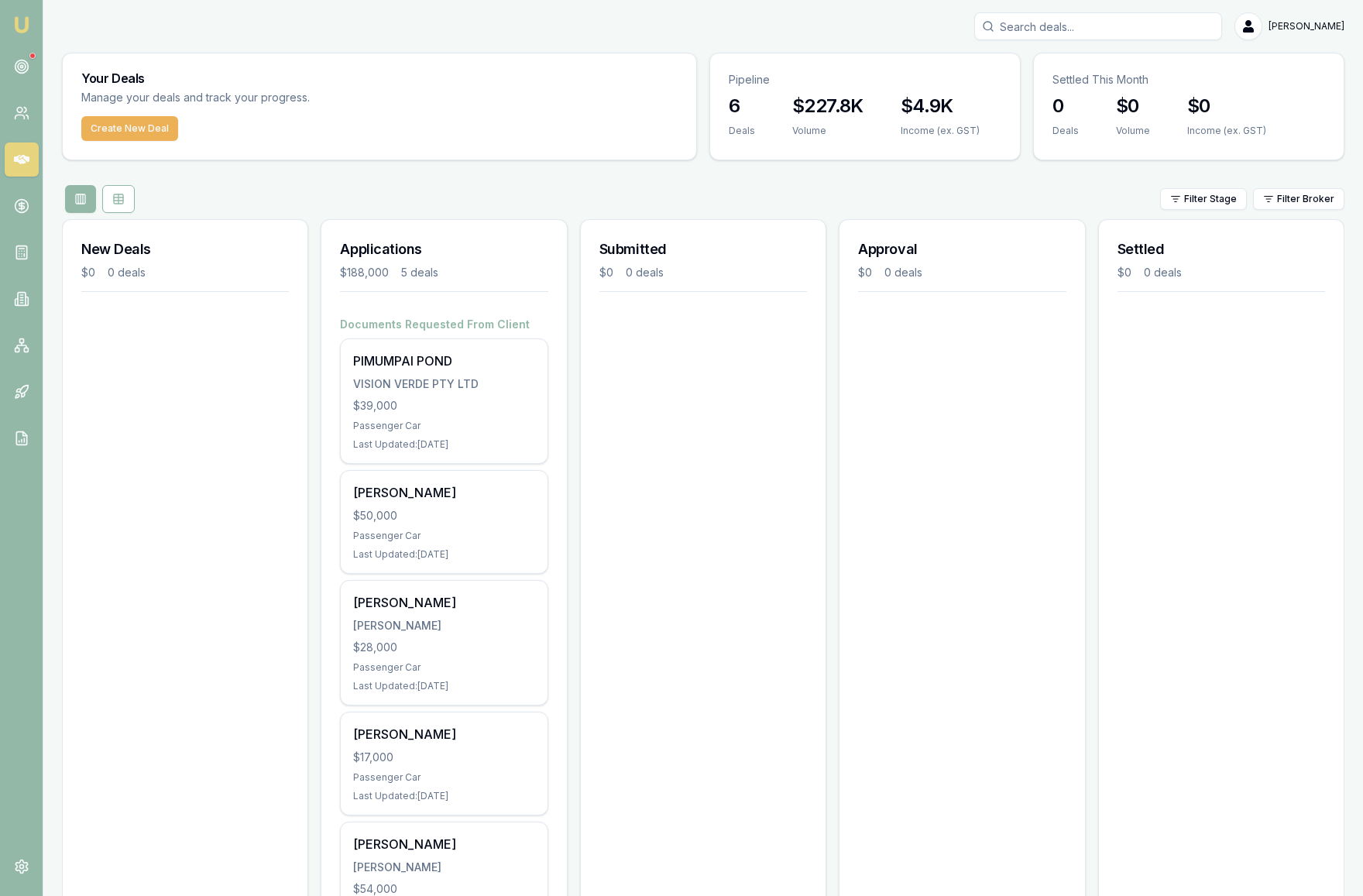 This screenshot has width=1363, height=896. What do you see at coordinates (1221, 250) in the screenshot?
I see `h3: Settled` at bounding box center [1221, 250].